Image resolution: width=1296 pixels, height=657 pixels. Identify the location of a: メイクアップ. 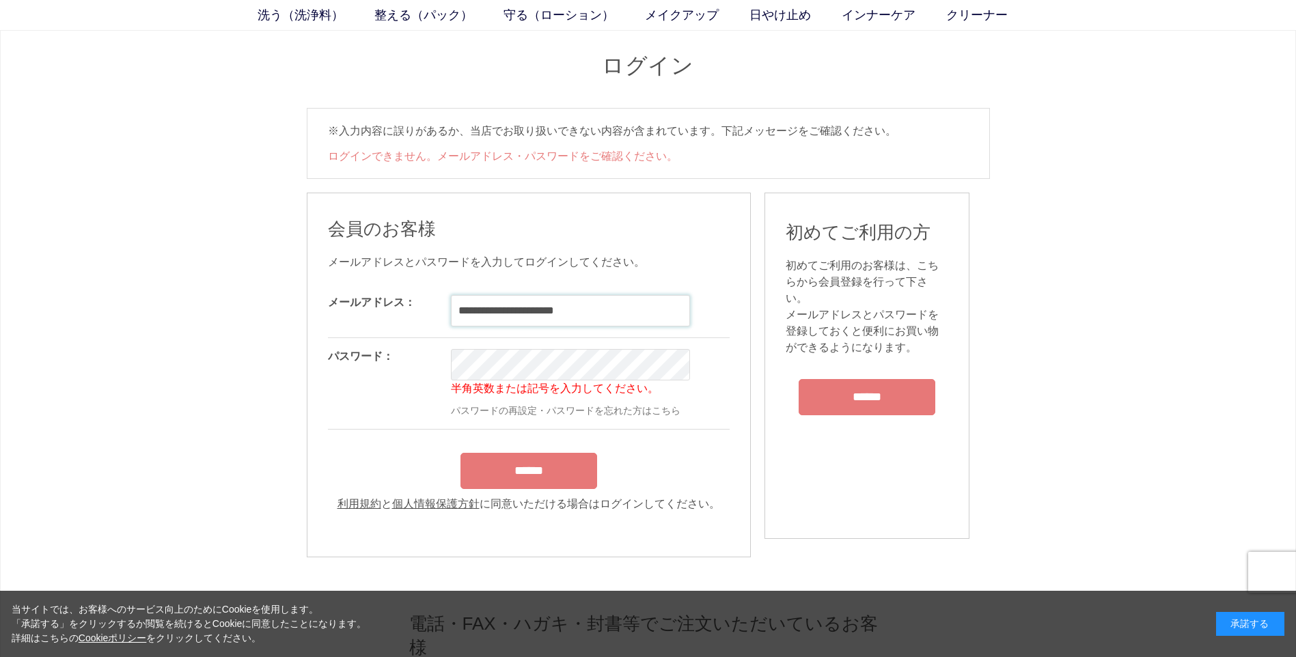
(697, 15).